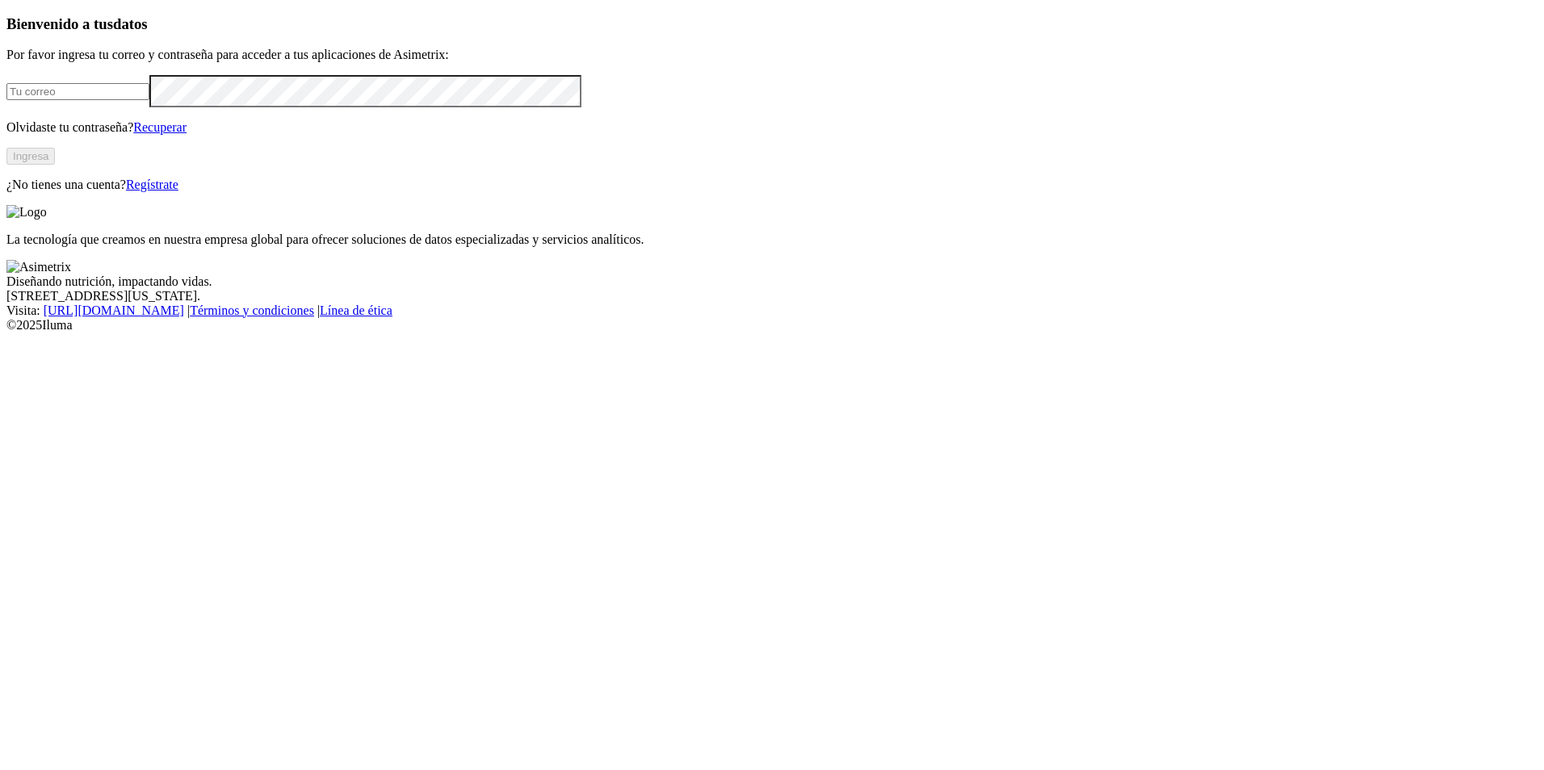 The width and height of the screenshot is (1544, 770). What do you see at coordinates (78, 91) in the screenshot?
I see `input: Tu correo` at bounding box center [78, 91].